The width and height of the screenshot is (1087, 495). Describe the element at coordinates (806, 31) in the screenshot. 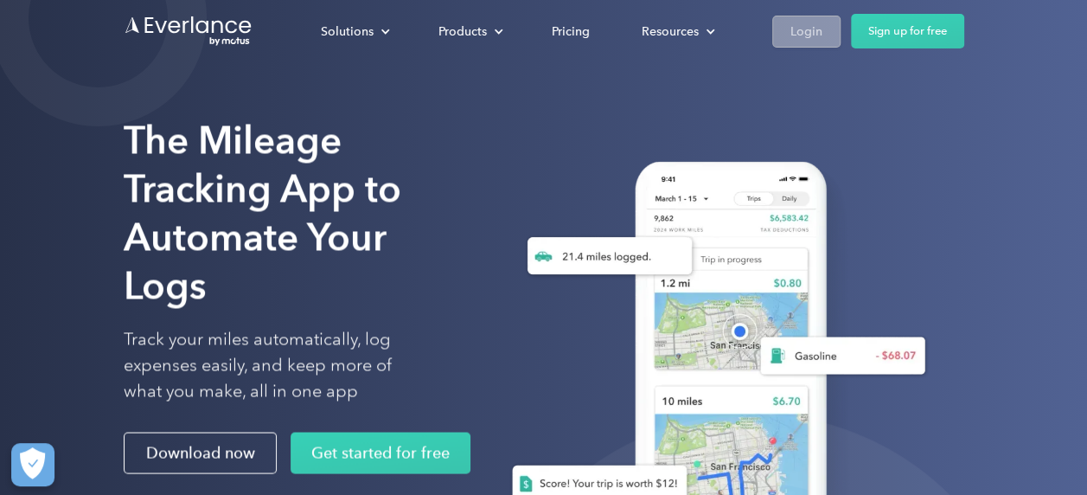

I see `div: Login` at that location.